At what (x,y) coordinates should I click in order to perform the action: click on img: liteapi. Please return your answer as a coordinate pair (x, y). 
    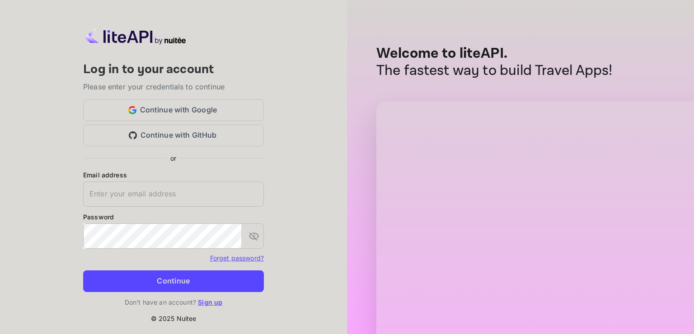
    Looking at the image, I should click on (135, 36).